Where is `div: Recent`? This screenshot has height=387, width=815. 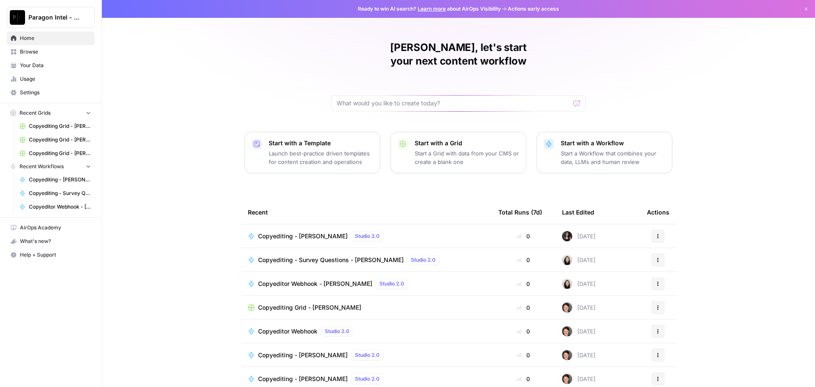
div: Recent is located at coordinates (366, 212).